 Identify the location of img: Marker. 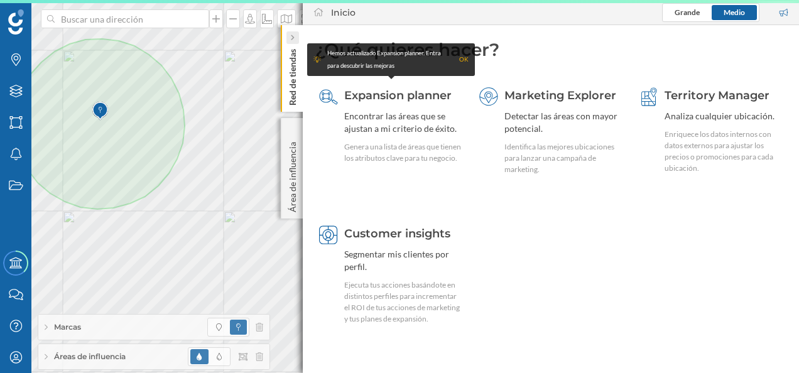
(100, 111).